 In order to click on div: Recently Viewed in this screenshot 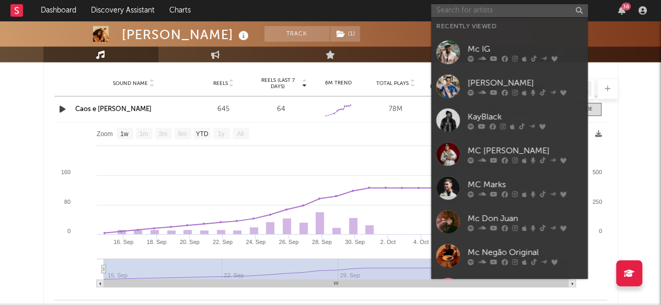, I will do `click(509, 27)`.